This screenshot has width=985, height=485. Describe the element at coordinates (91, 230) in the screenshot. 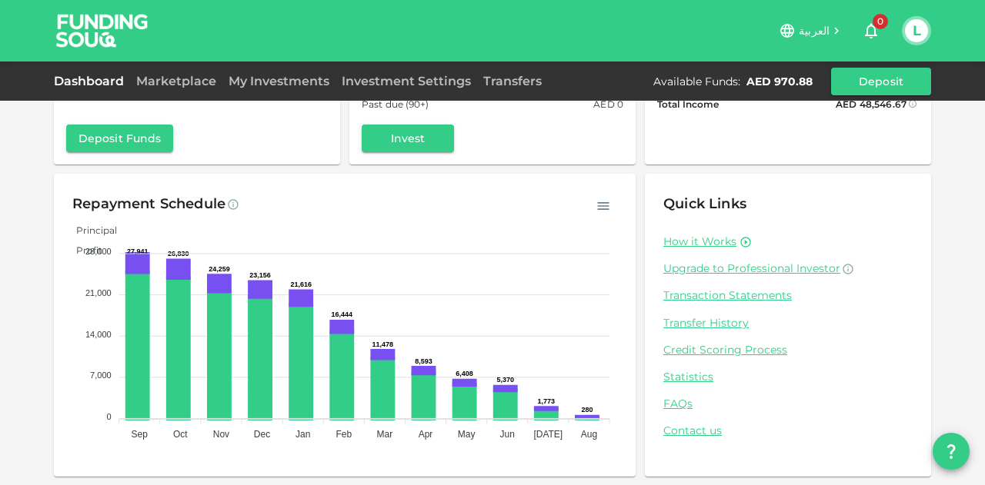

I see `span: Principal` at that location.